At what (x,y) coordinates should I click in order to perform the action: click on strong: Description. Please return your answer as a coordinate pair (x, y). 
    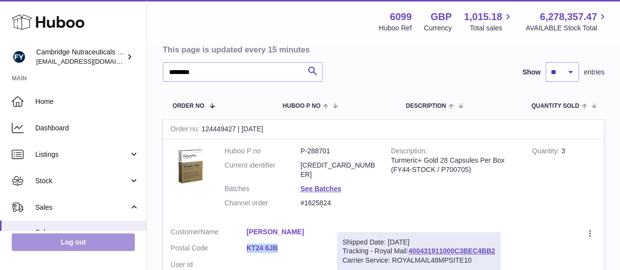
    Looking at the image, I should click on (409, 152).